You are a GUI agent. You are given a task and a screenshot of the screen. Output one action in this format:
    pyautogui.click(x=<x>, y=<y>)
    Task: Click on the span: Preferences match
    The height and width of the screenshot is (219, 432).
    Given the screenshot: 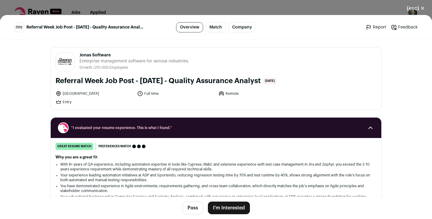 What is the action you would take?
    pyautogui.click(x=115, y=146)
    